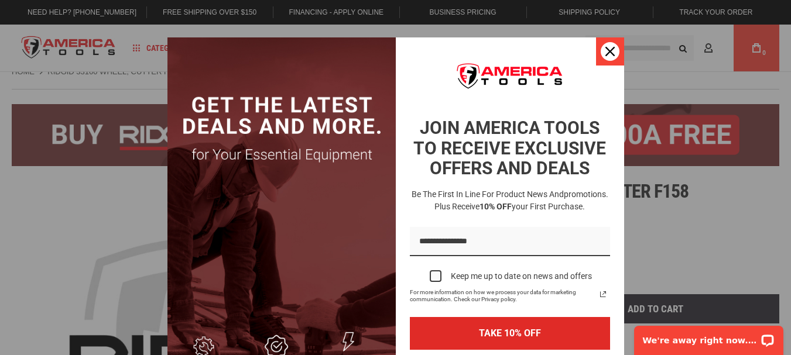 The width and height of the screenshot is (791, 355). What do you see at coordinates (509, 148) in the screenshot?
I see `strong: JOIN AMERICA TOOLS TO RECEIVE EXCLUSIVE OFFERS AND DEALS` at bounding box center [509, 148].